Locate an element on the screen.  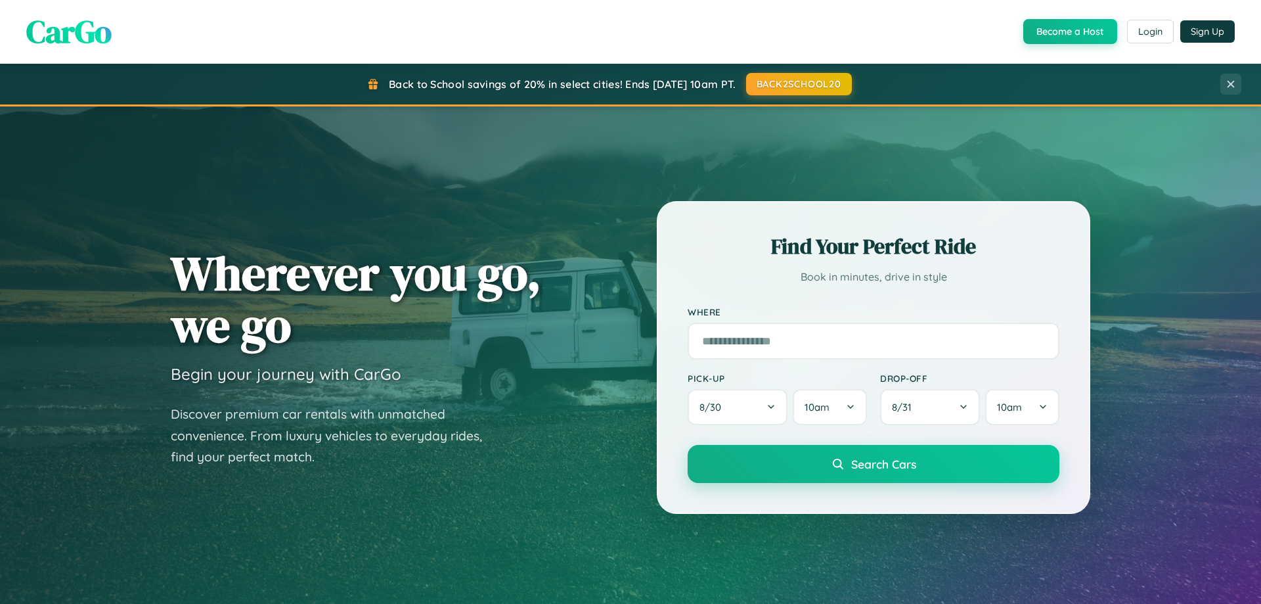
button: Become a Host is located at coordinates (1070, 32).